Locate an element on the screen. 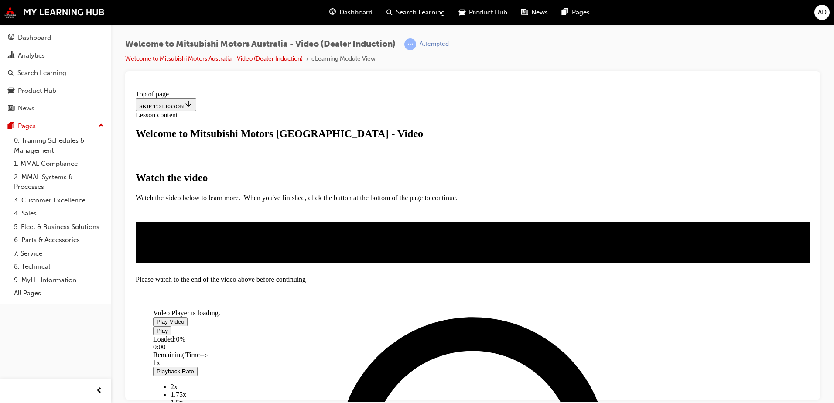 This screenshot has width=834, height=403. a: 4. Sales is located at coordinates (59, 213).